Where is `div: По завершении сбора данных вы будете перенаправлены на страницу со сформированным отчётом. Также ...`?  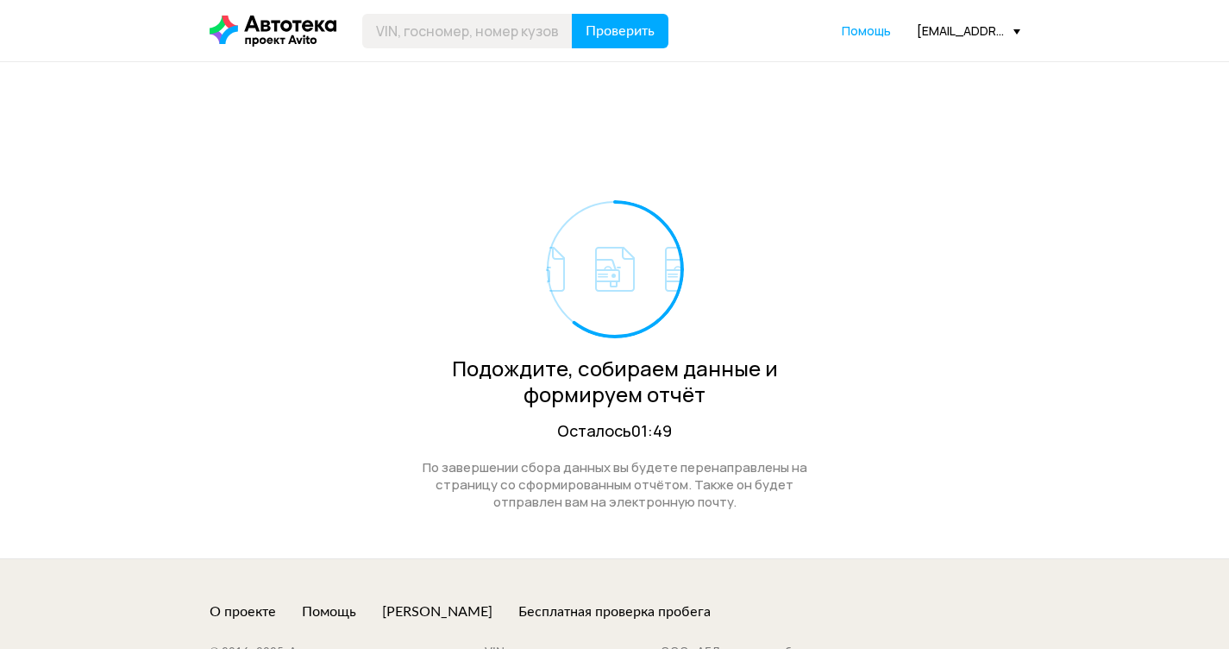 div: По завершении сбора данных вы будете перенаправлены на страницу со сформированным отчётом. Также ... is located at coordinates (615, 485).